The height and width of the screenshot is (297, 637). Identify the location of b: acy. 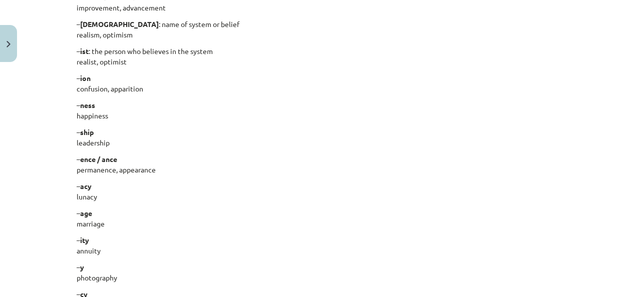
(86, 186).